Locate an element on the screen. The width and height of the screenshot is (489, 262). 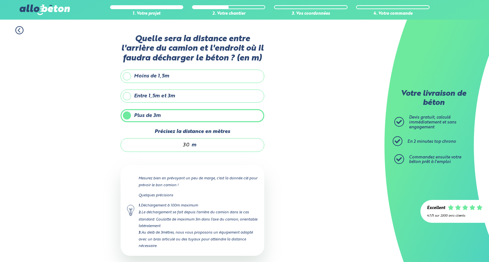
strong: 2. is located at coordinates (140, 212).